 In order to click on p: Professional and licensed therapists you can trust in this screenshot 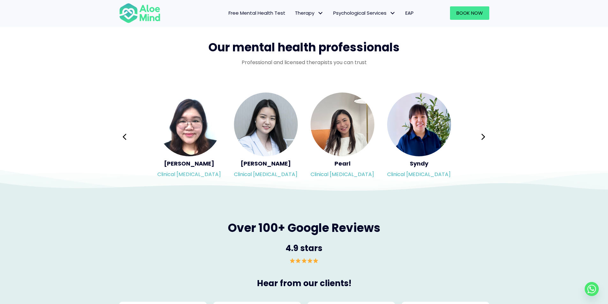, I will do `click(304, 62)`.